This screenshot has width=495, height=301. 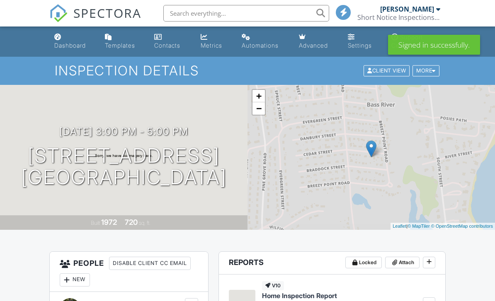 I want to click on div: Client View, so click(x=386, y=71).